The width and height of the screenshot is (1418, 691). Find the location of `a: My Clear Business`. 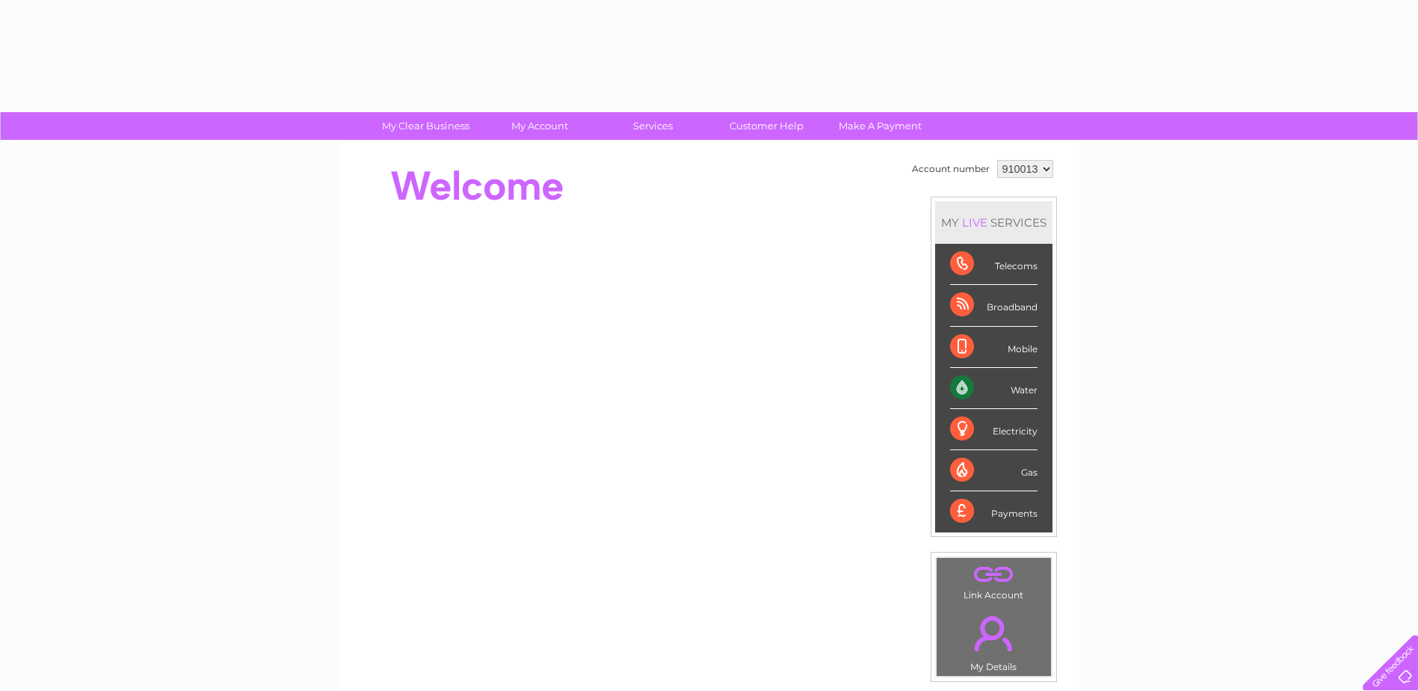

a: My Clear Business is located at coordinates (425, 126).